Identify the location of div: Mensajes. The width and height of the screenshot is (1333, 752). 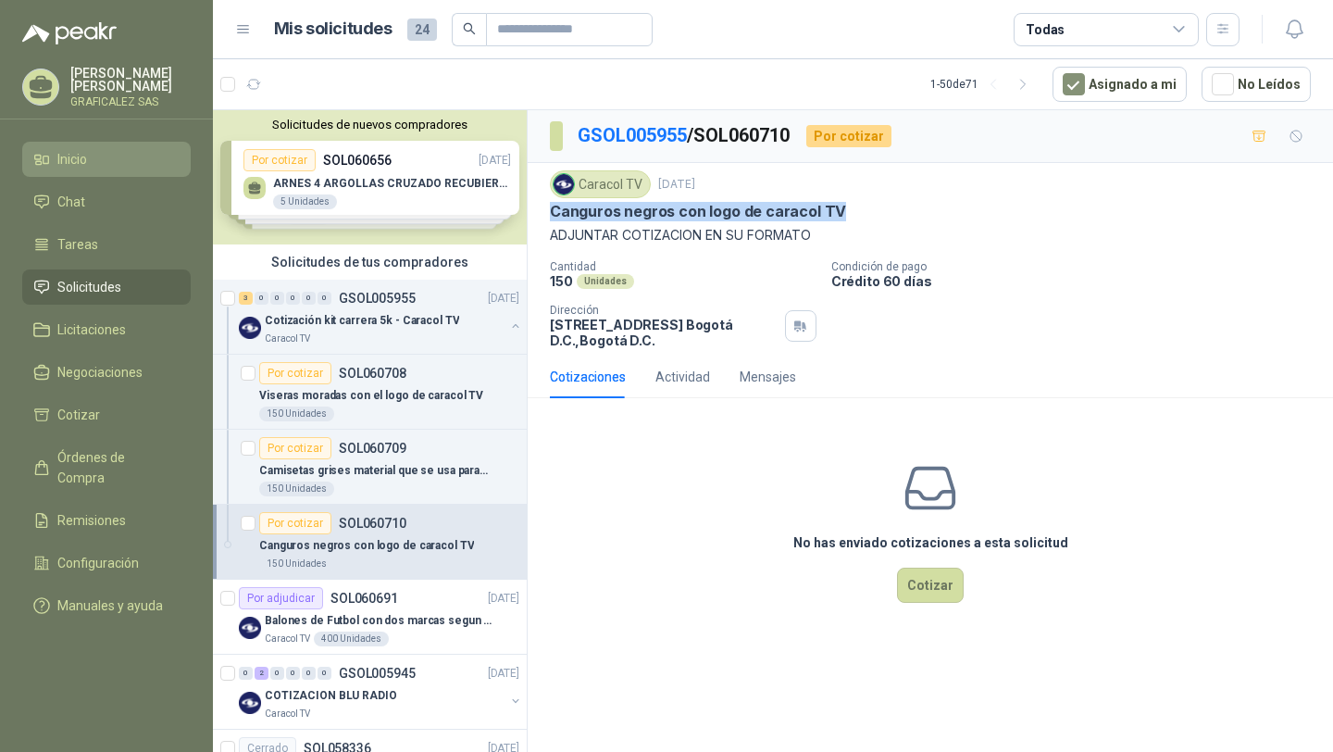
(767, 377).